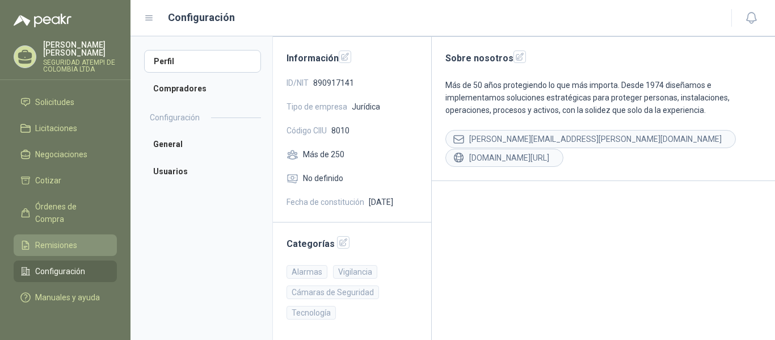 The width and height of the screenshot is (775, 340). What do you see at coordinates (323, 178) in the screenshot?
I see `span: No definido` at bounding box center [323, 178].